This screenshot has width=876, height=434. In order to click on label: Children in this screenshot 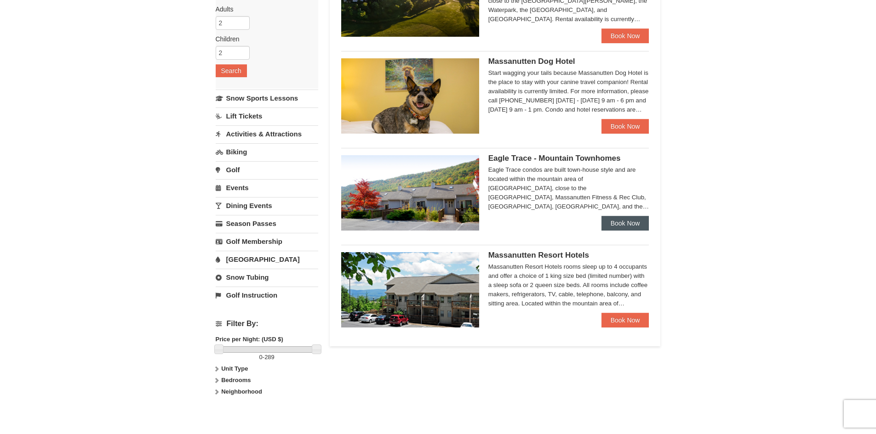, I will do `click(263, 39)`.